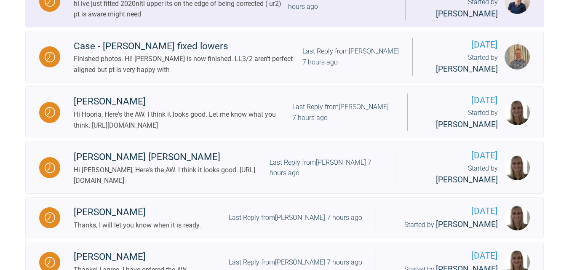 Image resolution: width=569 pixels, height=270 pixels. What do you see at coordinates (137, 225) in the screenshot?
I see `div: Thanks, I will let you know when it is ready.` at bounding box center [137, 225].